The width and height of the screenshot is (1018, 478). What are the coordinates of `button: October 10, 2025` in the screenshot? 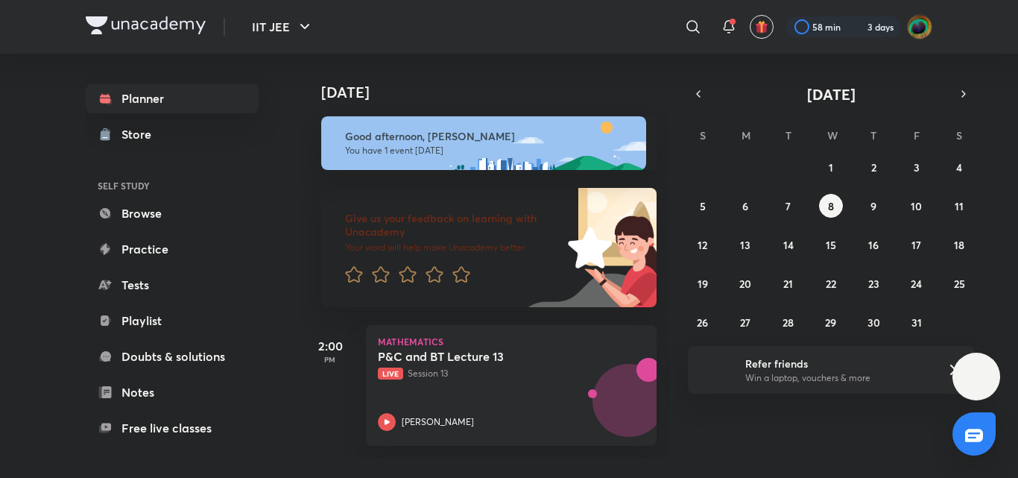 It's located at (917, 206).